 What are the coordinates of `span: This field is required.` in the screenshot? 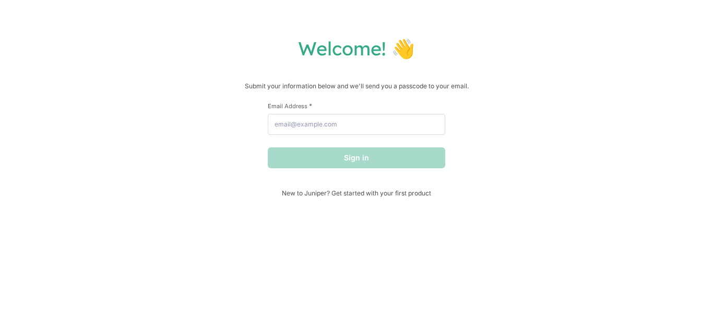 It's located at (311, 105).